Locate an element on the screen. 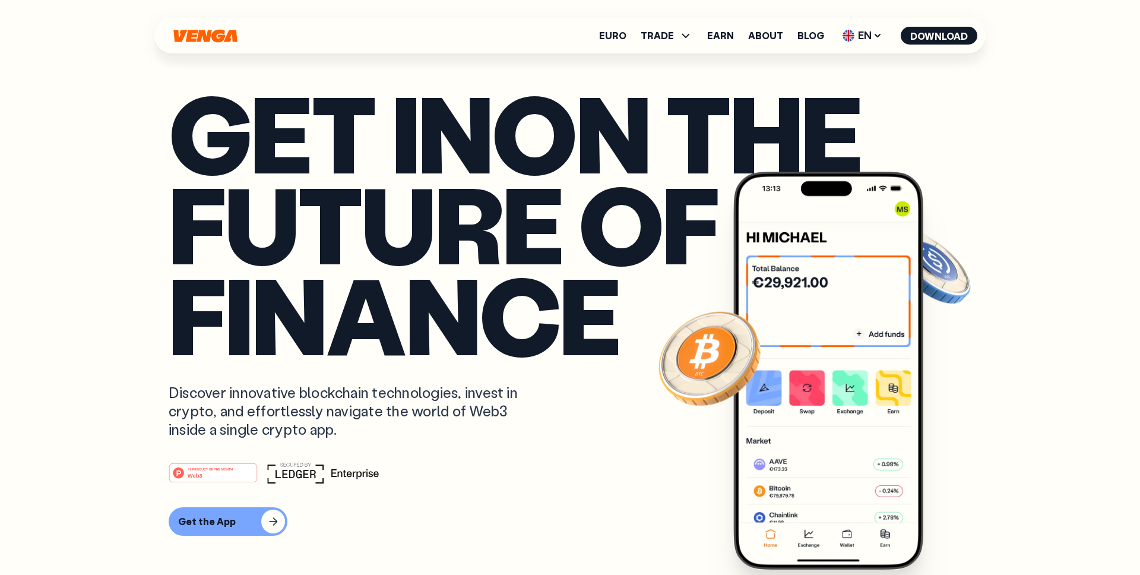  tspan: Web3 is located at coordinates (195, 475).